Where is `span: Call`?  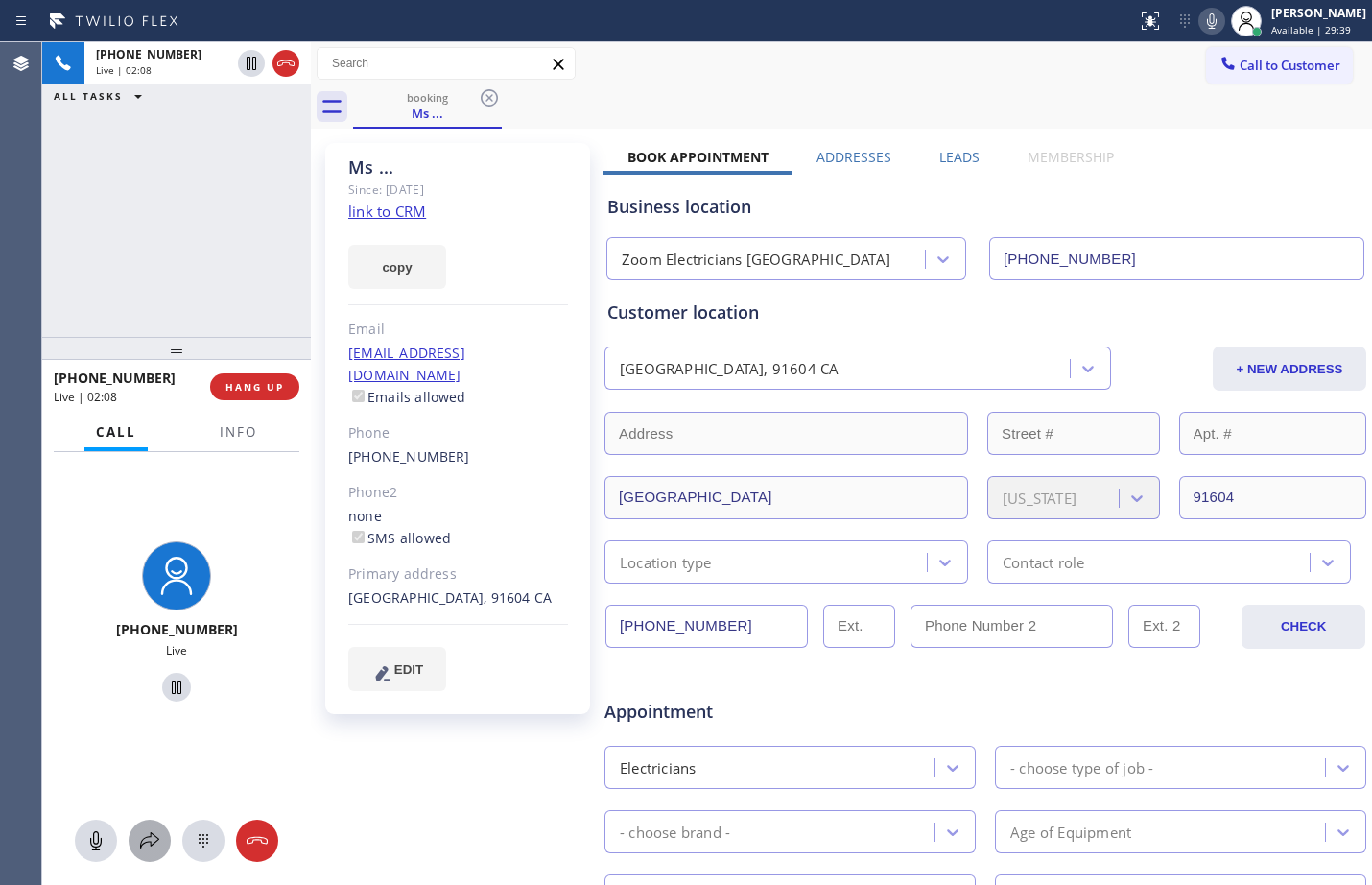
span: Call is located at coordinates (116, 432).